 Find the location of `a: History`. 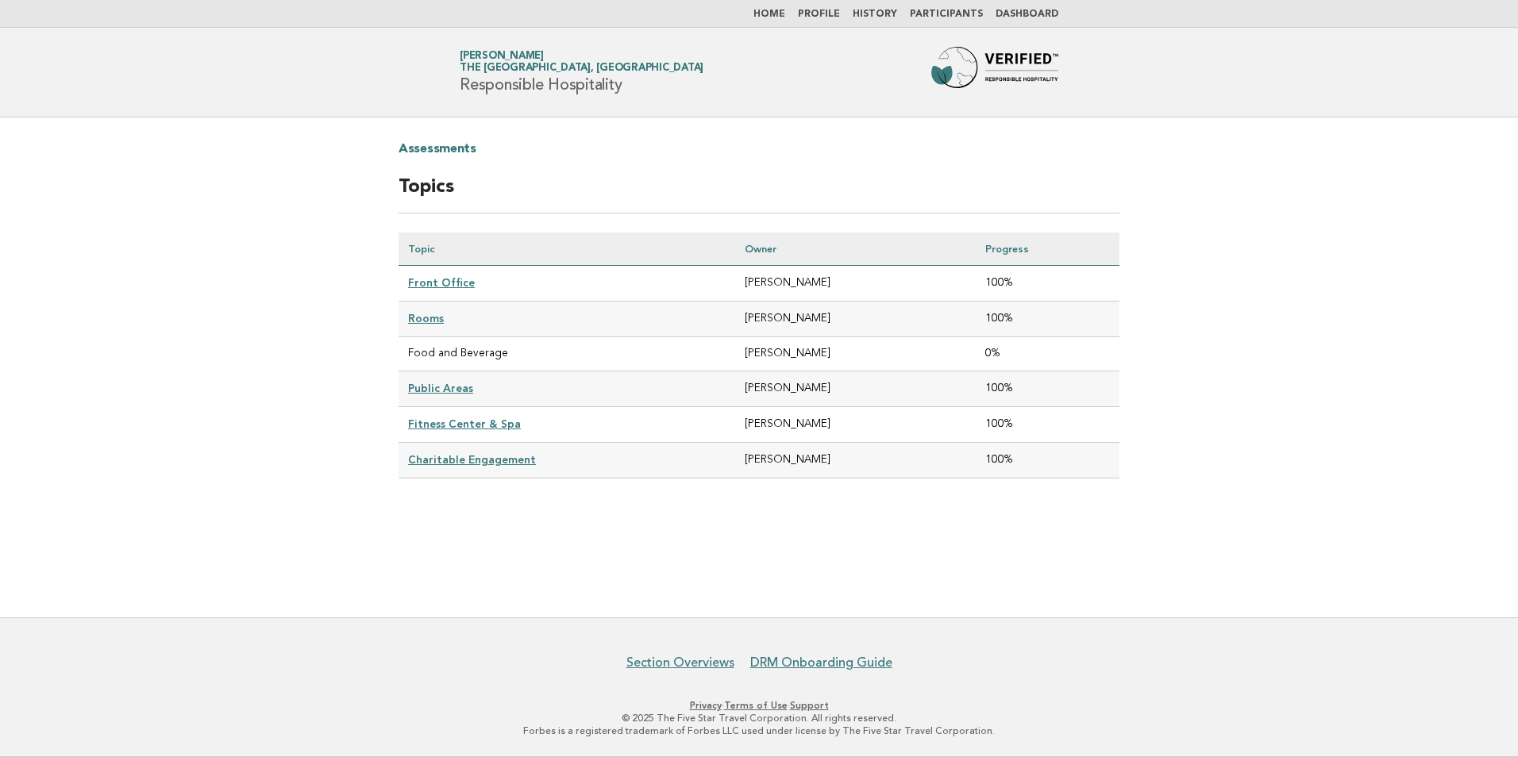

a: History is located at coordinates (875, 14).